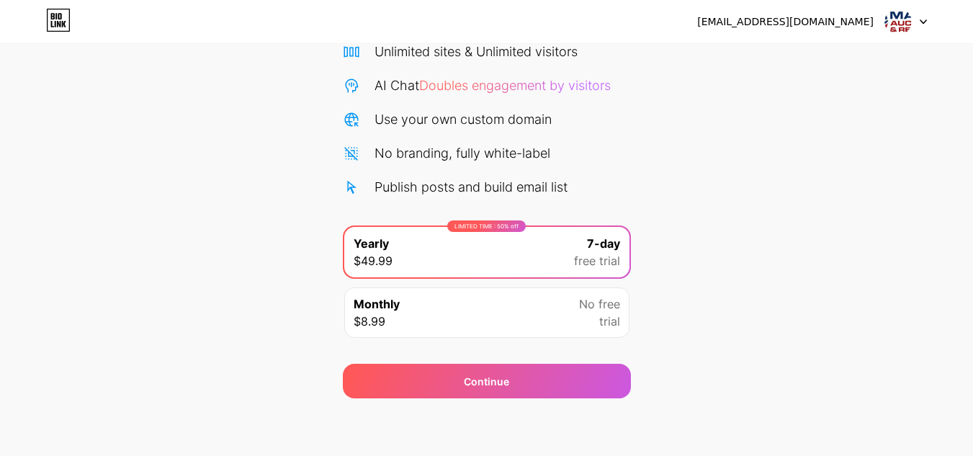 The width and height of the screenshot is (973, 456). What do you see at coordinates (476, 51) in the screenshot?
I see `div: Unlimited sites & Unlimited visitors` at bounding box center [476, 51].